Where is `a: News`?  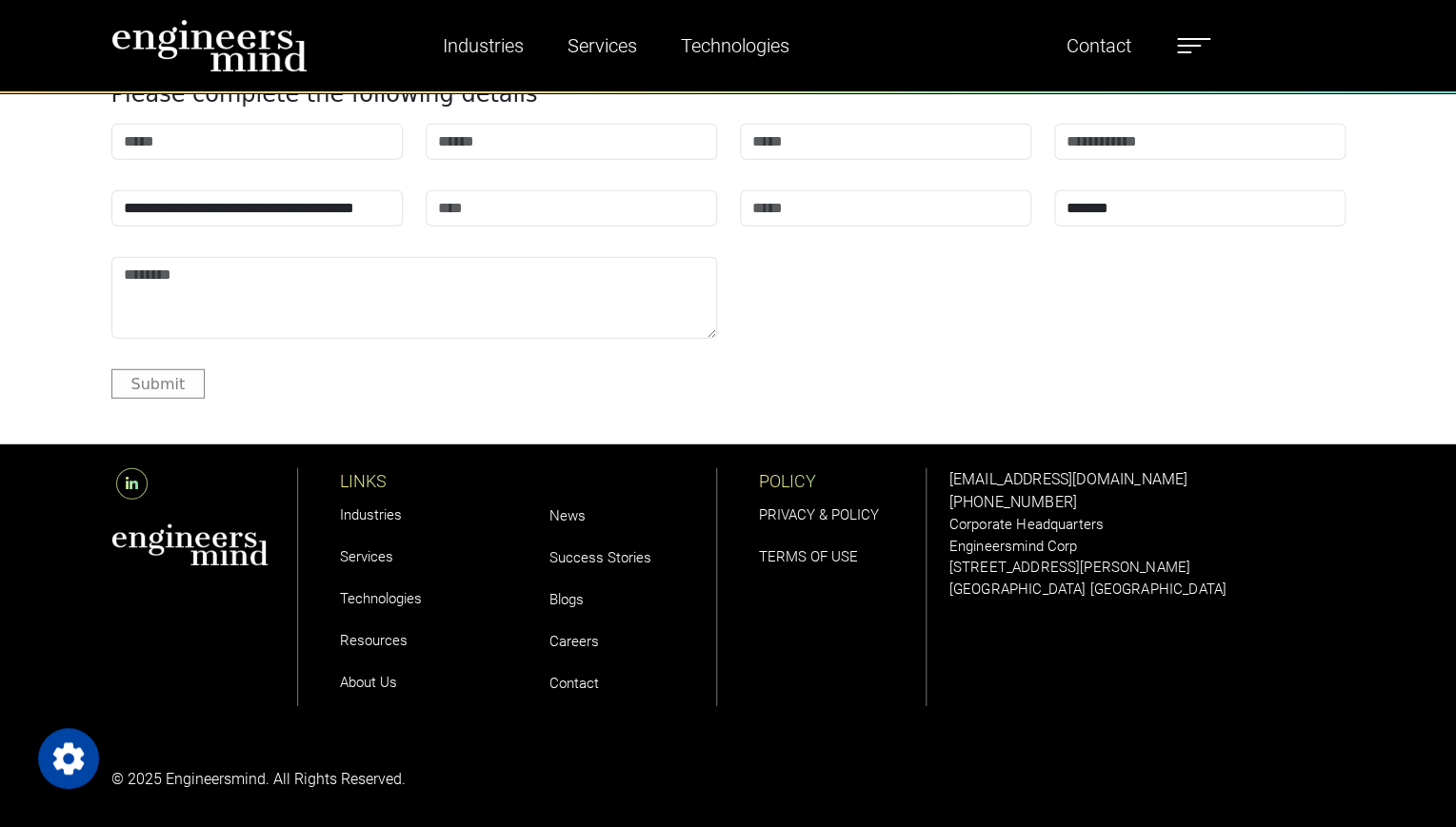
a: News is located at coordinates (568, 517).